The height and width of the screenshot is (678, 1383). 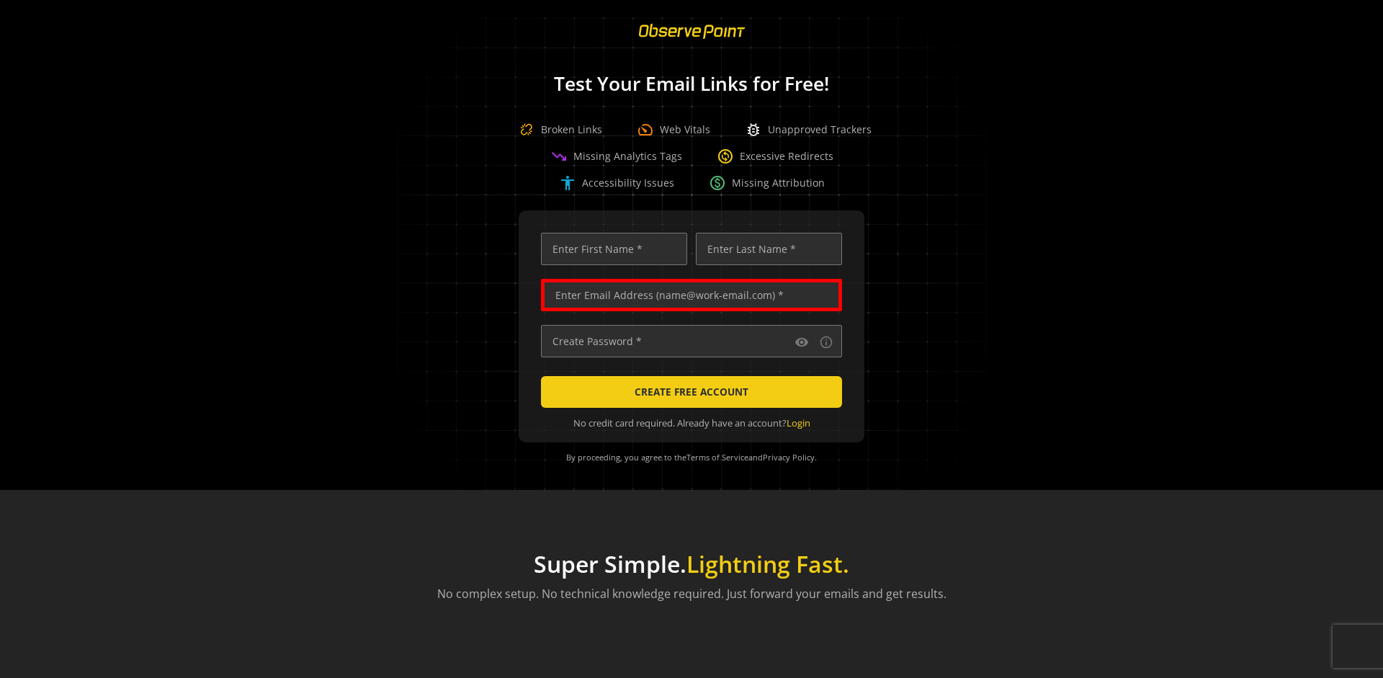 What do you see at coordinates (692, 295) in the screenshot?
I see `input: Enter Email Address (name@work-email.com) *` at bounding box center [692, 295].